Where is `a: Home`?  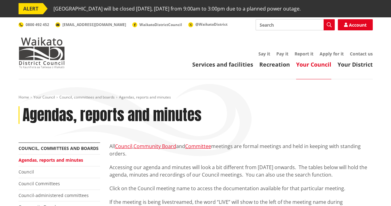
a: Home is located at coordinates (24, 97).